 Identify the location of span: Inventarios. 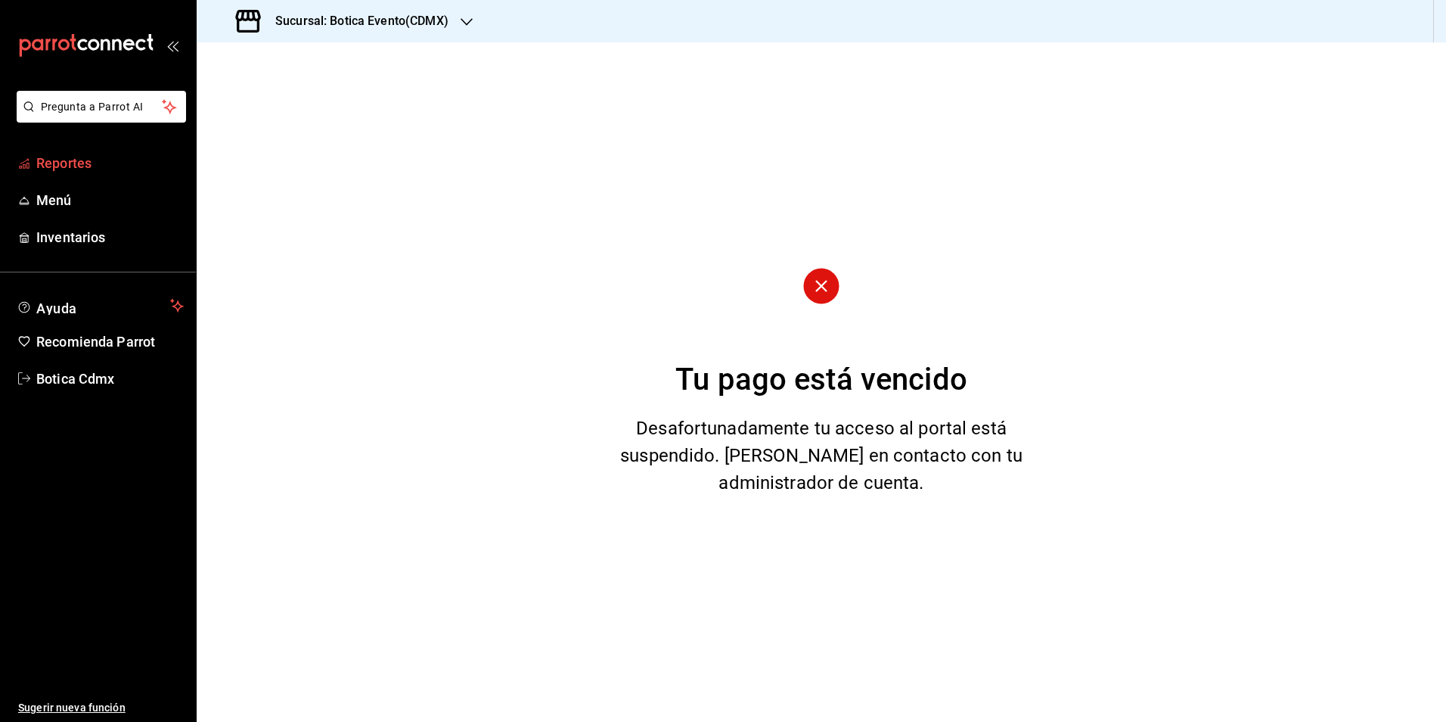
(110, 237).